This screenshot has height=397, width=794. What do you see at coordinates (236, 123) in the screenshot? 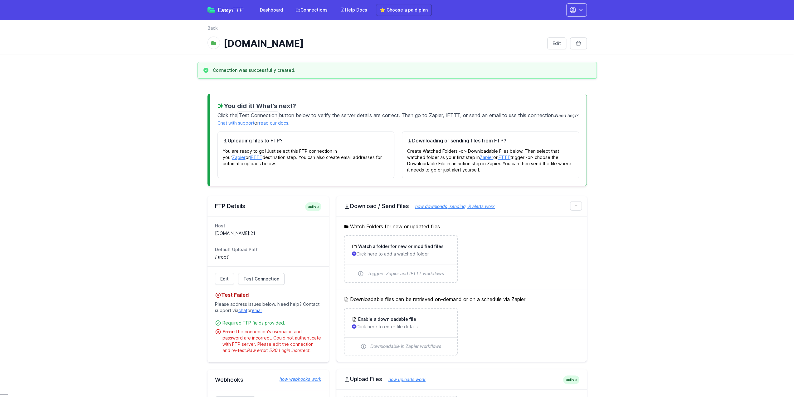
I see `a: Chat with support` at bounding box center [236, 123].